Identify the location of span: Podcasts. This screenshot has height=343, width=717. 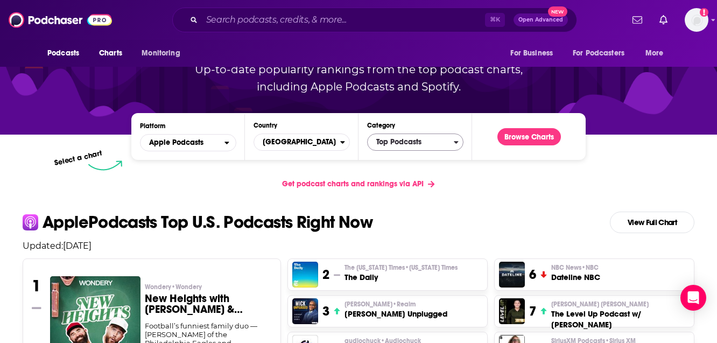
(63, 53).